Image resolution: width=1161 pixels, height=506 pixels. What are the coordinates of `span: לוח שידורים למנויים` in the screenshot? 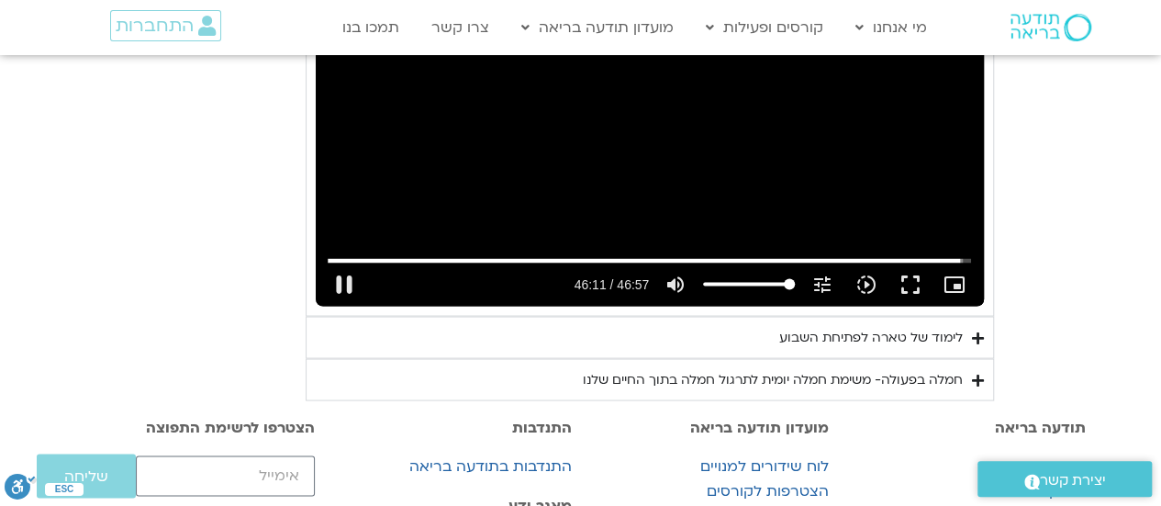 It's located at (765, 465).